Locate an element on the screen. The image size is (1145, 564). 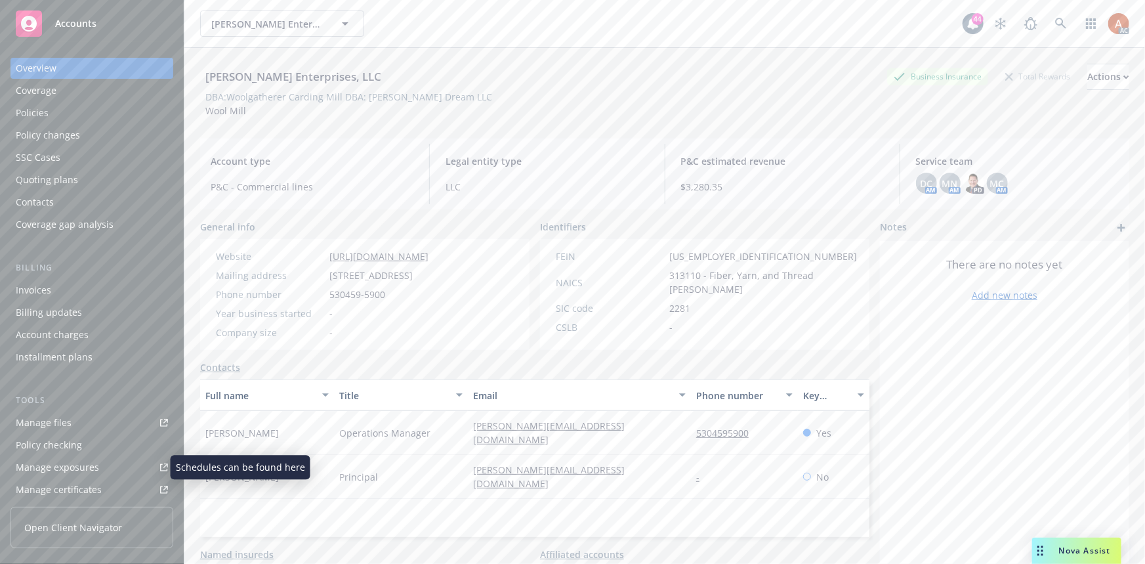
a: add is located at coordinates (1122, 228).